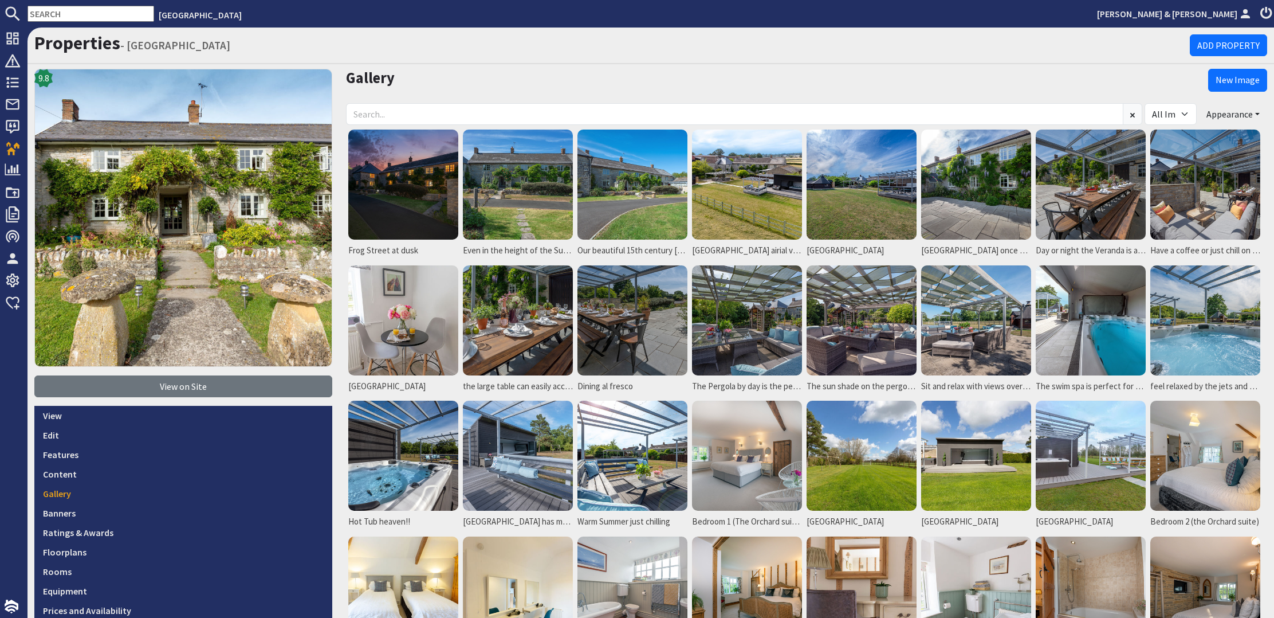 The image size is (1274, 618). Describe the element at coordinates (1205, 320) in the screenshot. I see `img: feel relaxed by the jets and bubbles of the hot tub.` at that location.